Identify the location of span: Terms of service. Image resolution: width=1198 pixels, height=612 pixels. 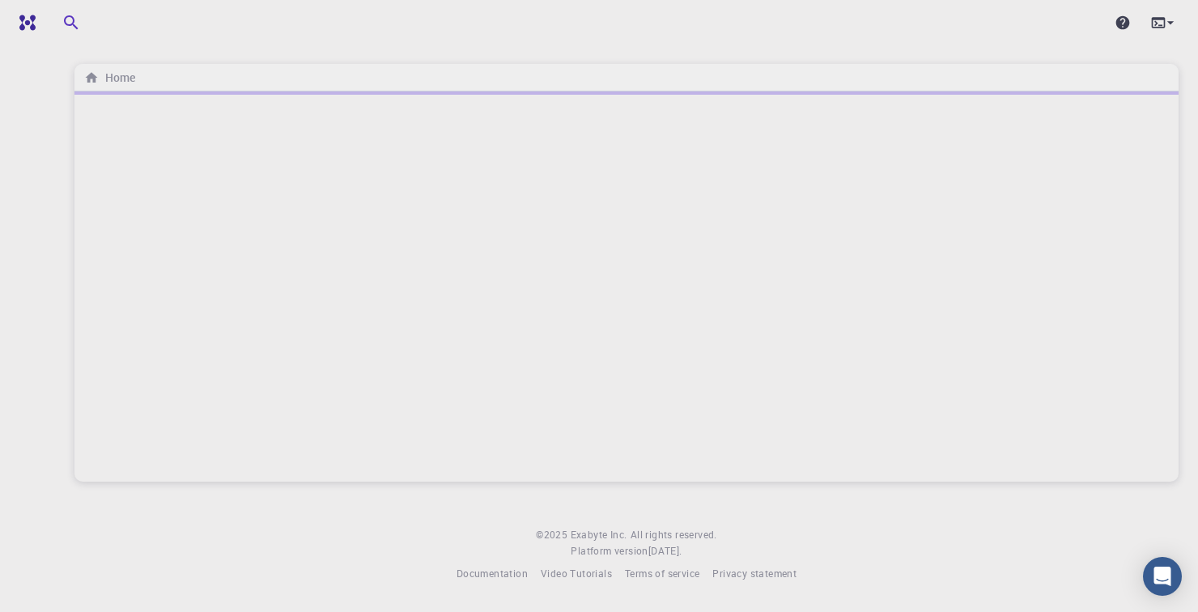
(662, 573).